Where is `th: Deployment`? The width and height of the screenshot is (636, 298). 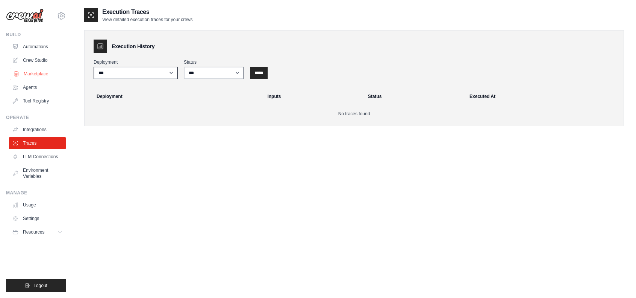
th: Deployment is located at coordinates (175, 96).